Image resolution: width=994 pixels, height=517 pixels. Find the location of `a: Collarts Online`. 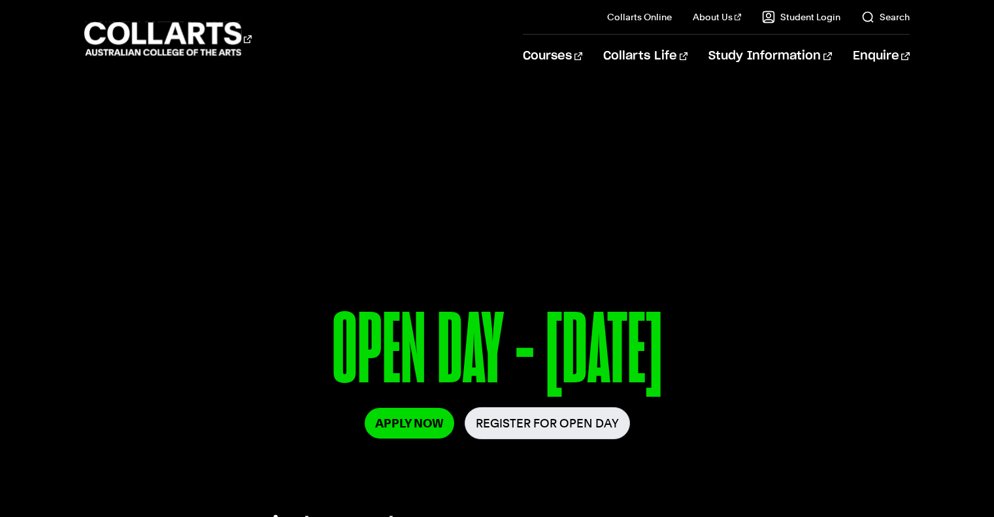

a: Collarts Online is located at coordinates (639, 17).